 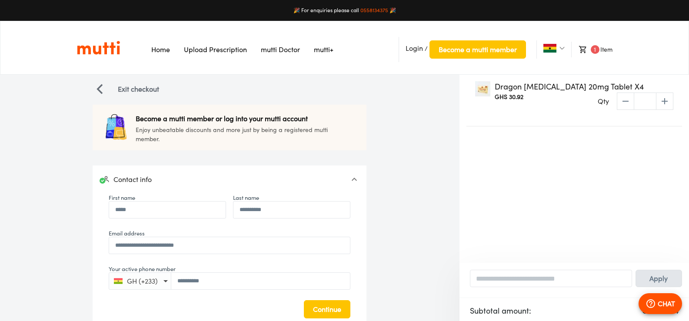 What do you see at coordinates (603, 101) in the screenshot?
I see `p: Qty` at bounding box center [603, 101].